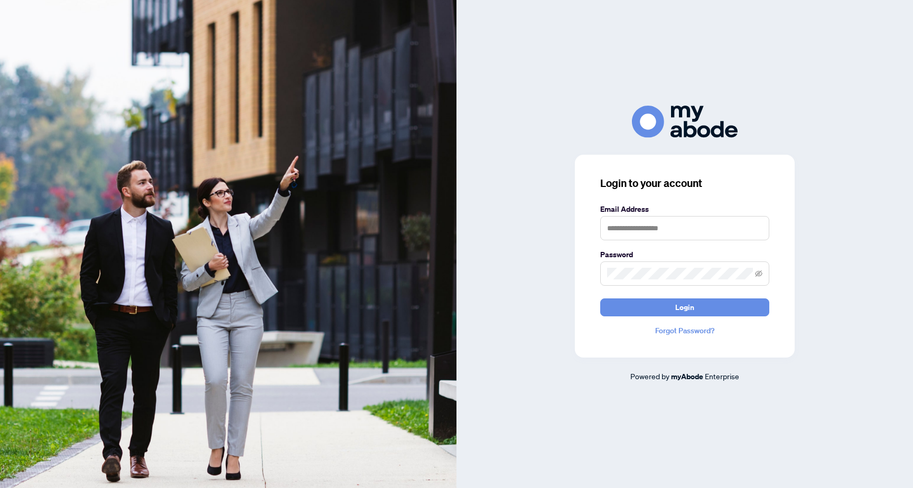  I want to click on label: Email Address, so click(685, 209).